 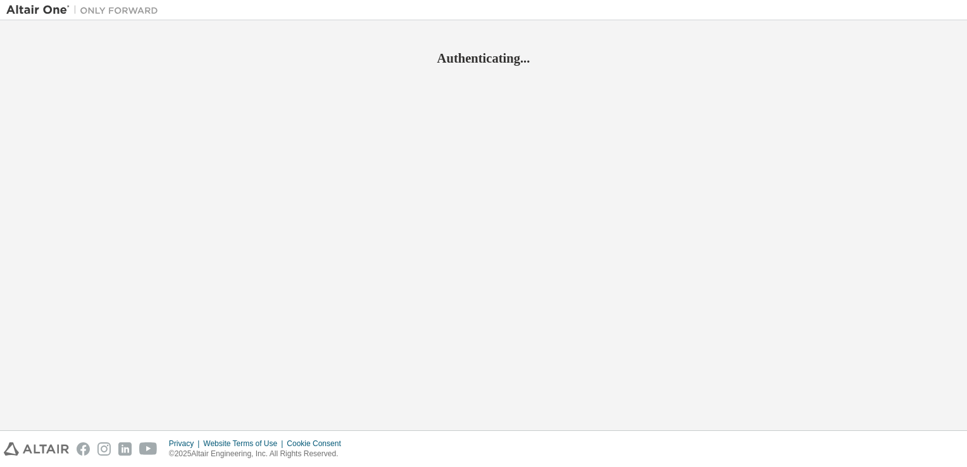 I want to click on p: © 2025 Altair Engineering, Inc. All Rights Reserved., so click(x=259, y=454).